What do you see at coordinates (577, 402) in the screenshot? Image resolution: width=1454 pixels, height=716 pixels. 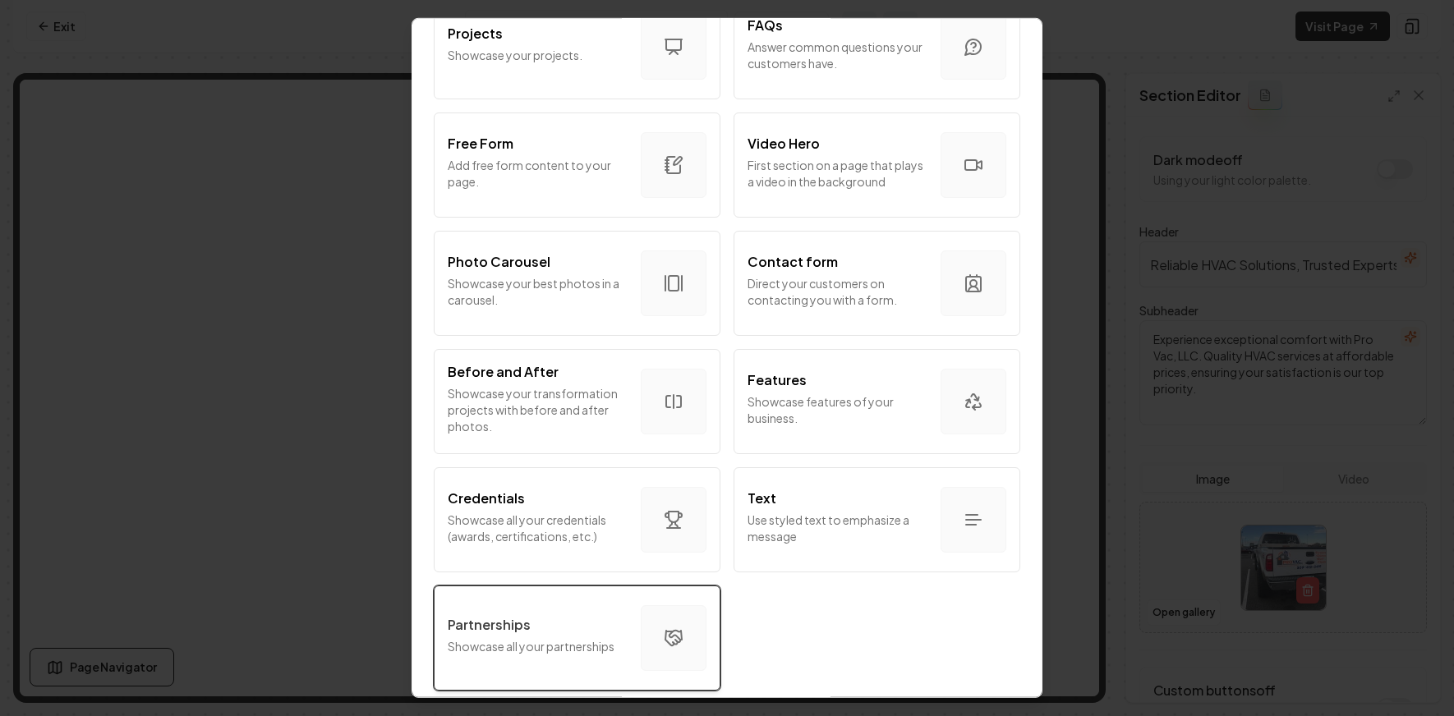 I see `button: Before and AfterShowcase your transformation projects with before and after photos.` at bounding box center [577, 402].